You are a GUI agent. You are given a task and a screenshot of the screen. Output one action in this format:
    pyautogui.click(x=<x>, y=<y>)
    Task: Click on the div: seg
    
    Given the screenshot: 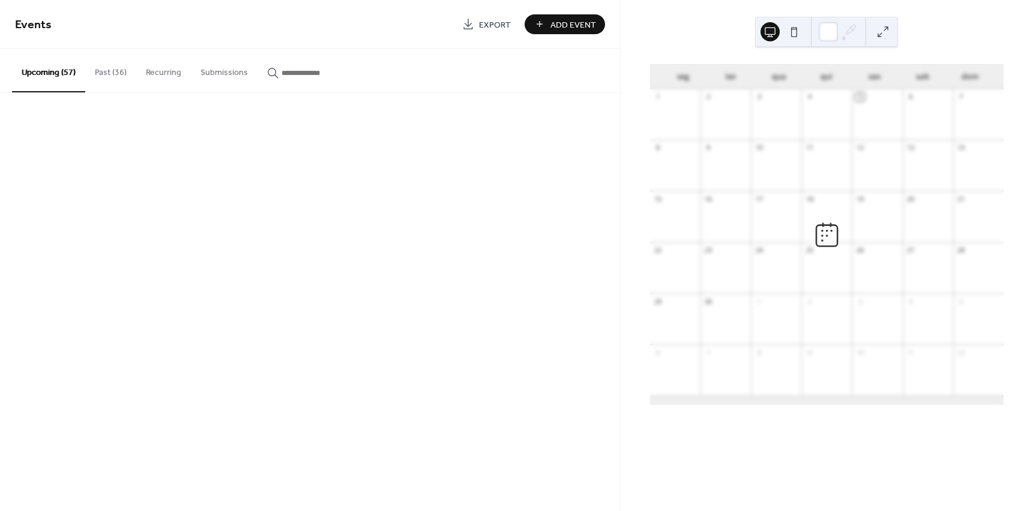 What is the action you would take?
    pyautogui.click(x=684, y=77)
    